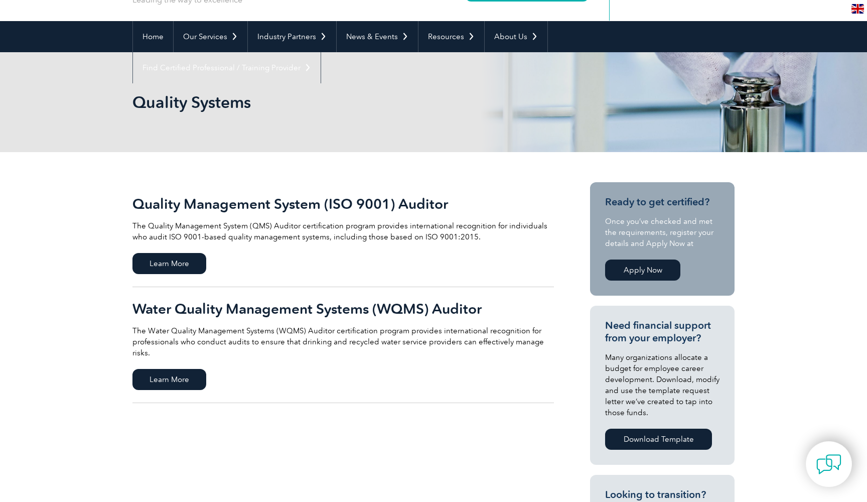  I want to click on a: Home, so click(153, 37).